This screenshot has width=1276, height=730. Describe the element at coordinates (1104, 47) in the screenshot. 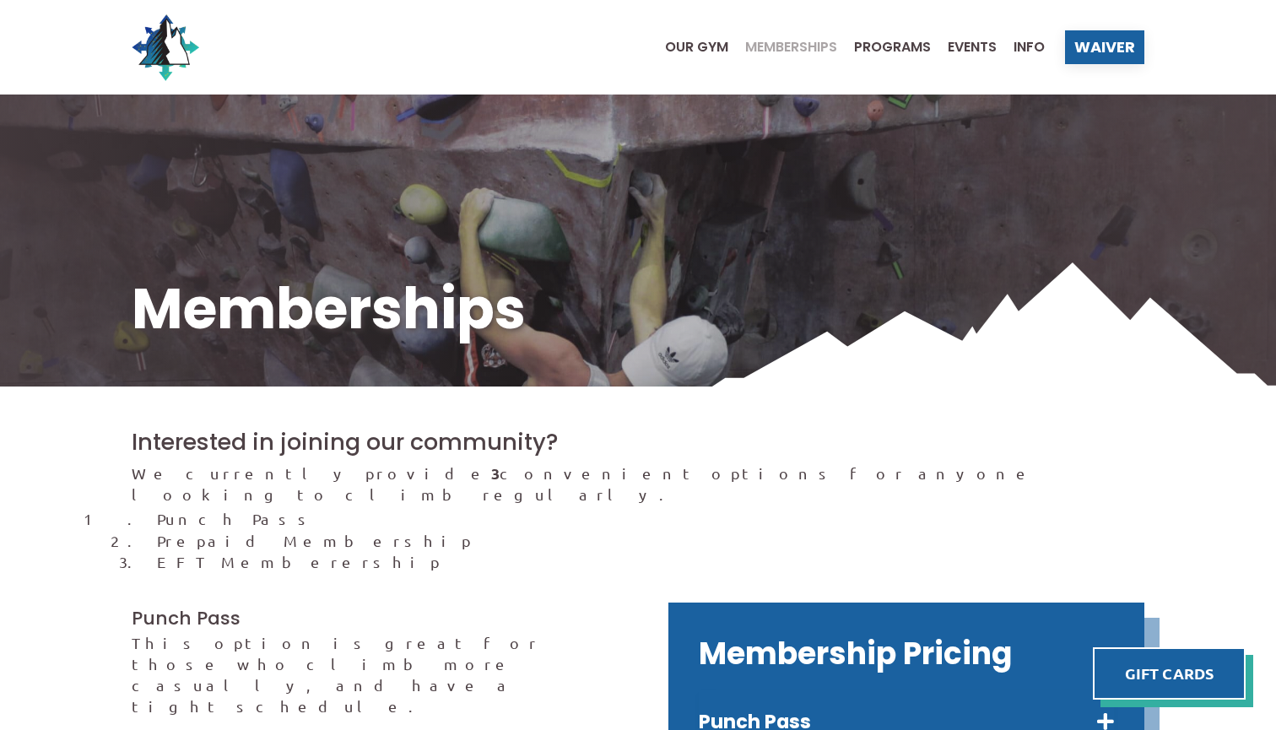

I see `a: Waiver` at that location.